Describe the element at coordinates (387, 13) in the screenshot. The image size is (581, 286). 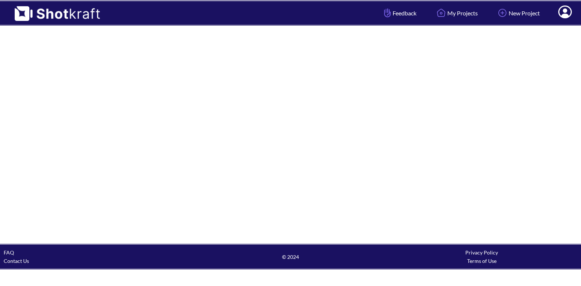
I see `img: Hand Icon` at that location.